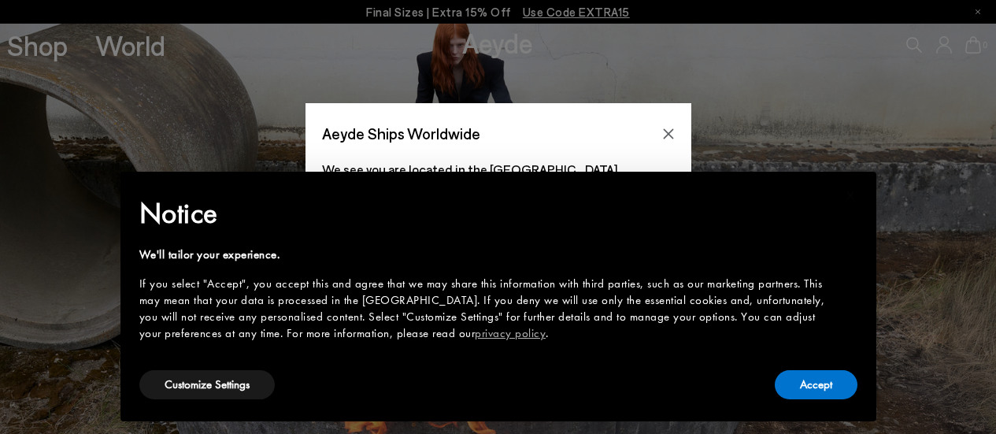  What do you see at coordinates (851, 195) in the screenshot?
I see `button: Close this notice` at bounding box center [851, 195].